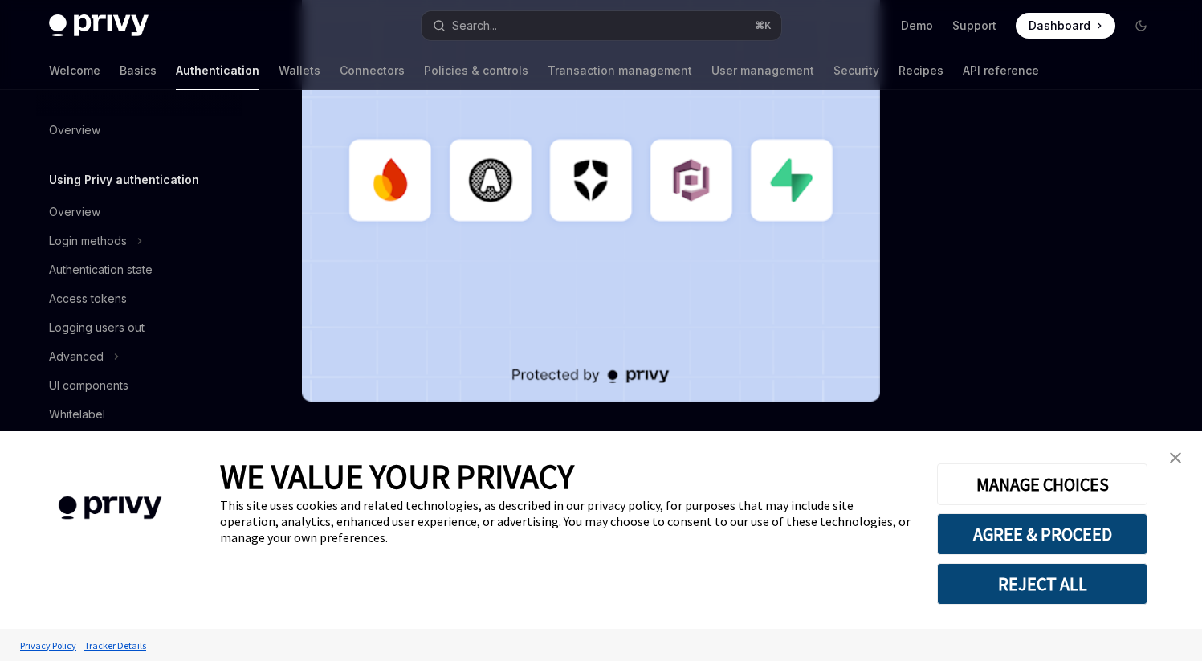  What do you see at coordinates (96, 328) in the screenshot?
I see `div: Logging users out` at bounding box center [96, 328].